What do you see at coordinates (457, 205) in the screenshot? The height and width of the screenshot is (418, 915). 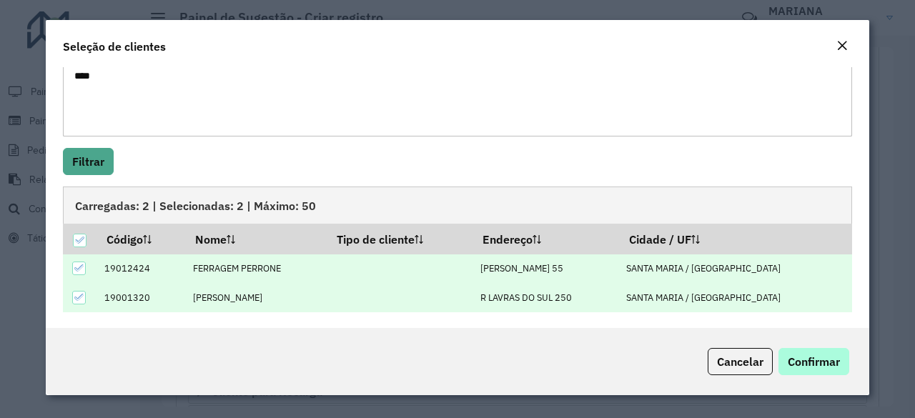 I see `div: Carregadas: 2 | Selecionadas: 2 | Máximo: 50` at bounding box center [457, 205].